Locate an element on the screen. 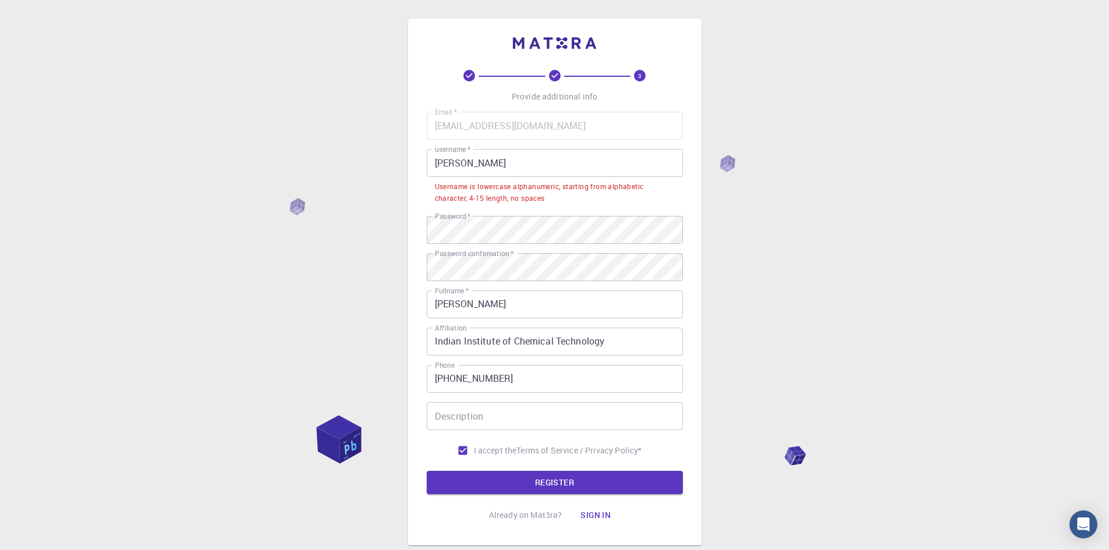 Image resolution: width=1109 pixels, height=550 pixels. label: Phone is located at coordinates (445, 365).